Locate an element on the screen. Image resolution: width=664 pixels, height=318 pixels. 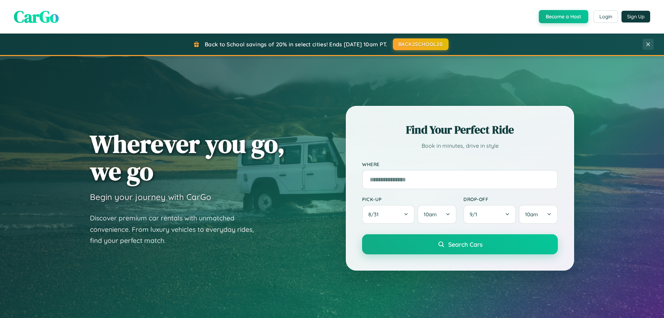
button: Login is located at coordinates (606, 17).